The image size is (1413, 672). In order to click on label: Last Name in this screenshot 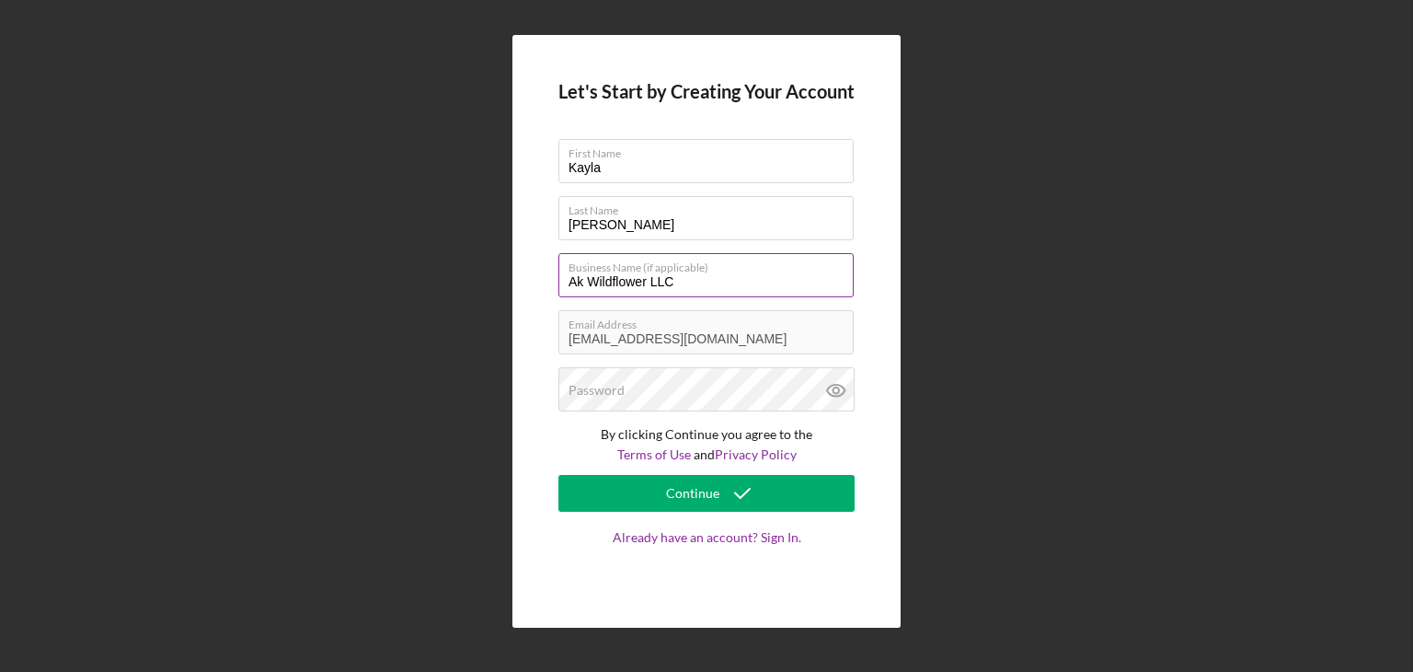, I will do `click(711, 207)`.